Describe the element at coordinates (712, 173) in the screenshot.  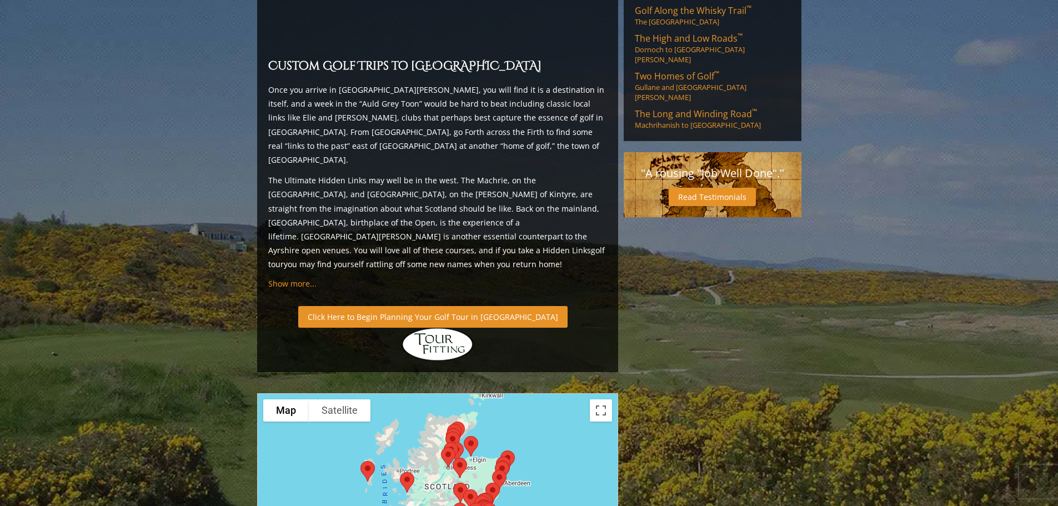
I see `p: "A rousing "Job Well Done"."` at that location.